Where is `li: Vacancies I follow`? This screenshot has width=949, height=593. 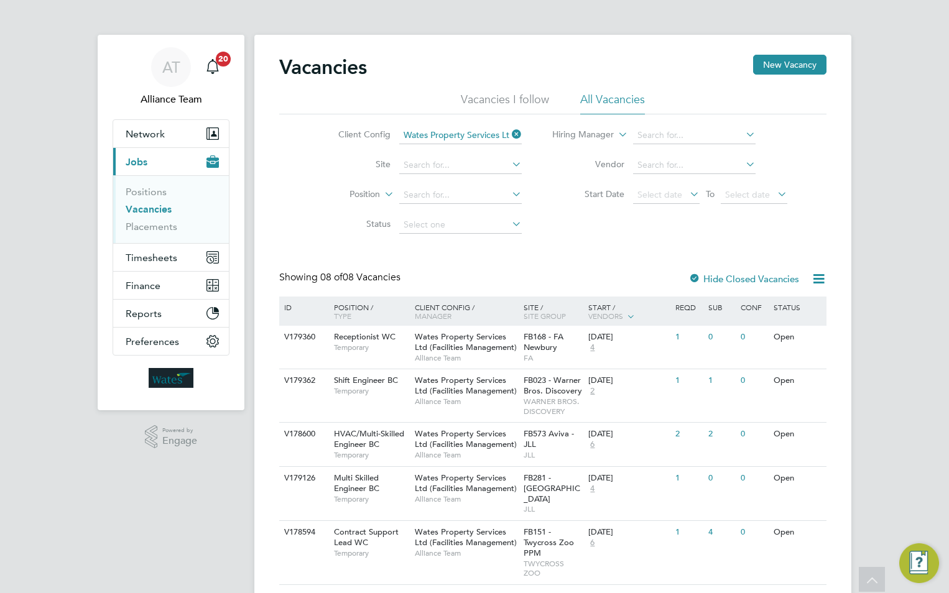
li: Vacancies I follow is located at coordinates (505, 103).